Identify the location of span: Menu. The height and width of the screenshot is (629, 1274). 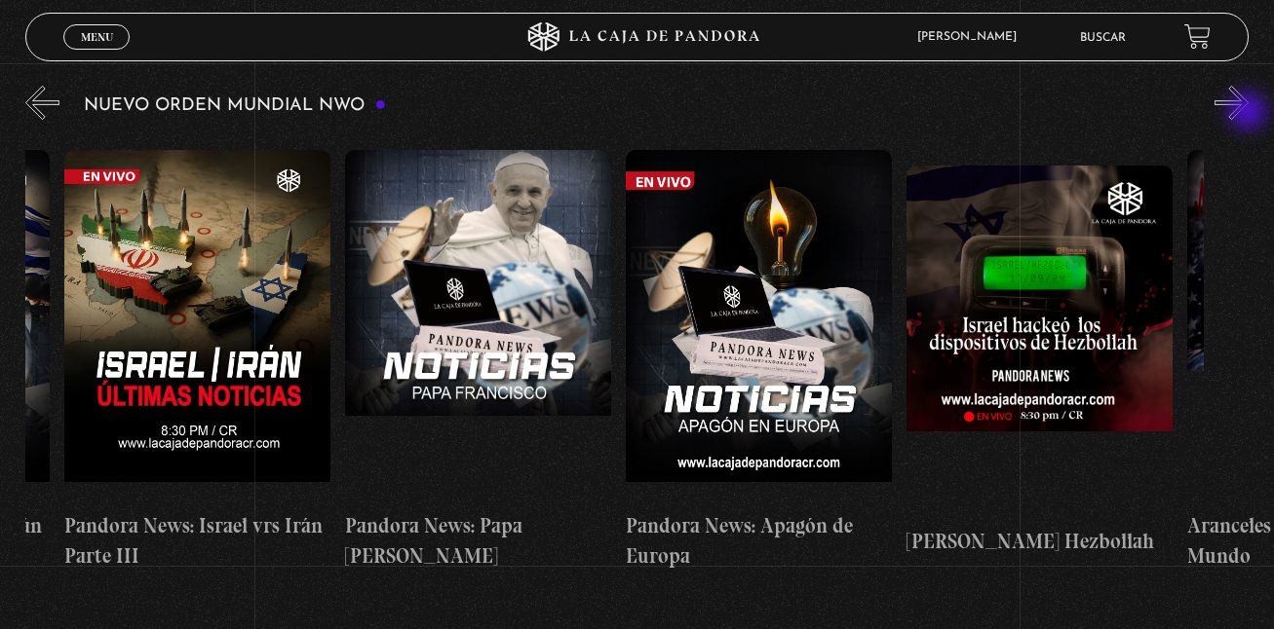
(96, 37).